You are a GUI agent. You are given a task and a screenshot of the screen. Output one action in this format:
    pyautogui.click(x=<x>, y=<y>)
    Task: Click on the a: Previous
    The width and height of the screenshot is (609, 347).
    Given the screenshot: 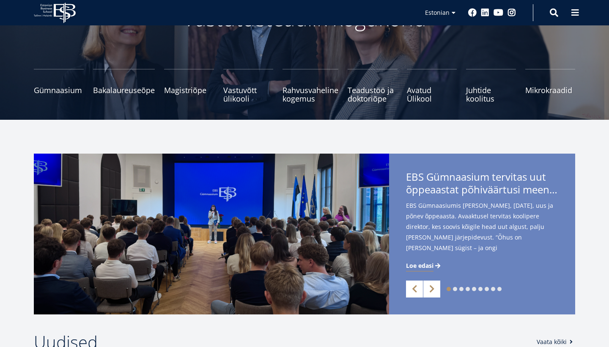 What is the action you would take?
    pyautogui.click(x=414, y=289)
    